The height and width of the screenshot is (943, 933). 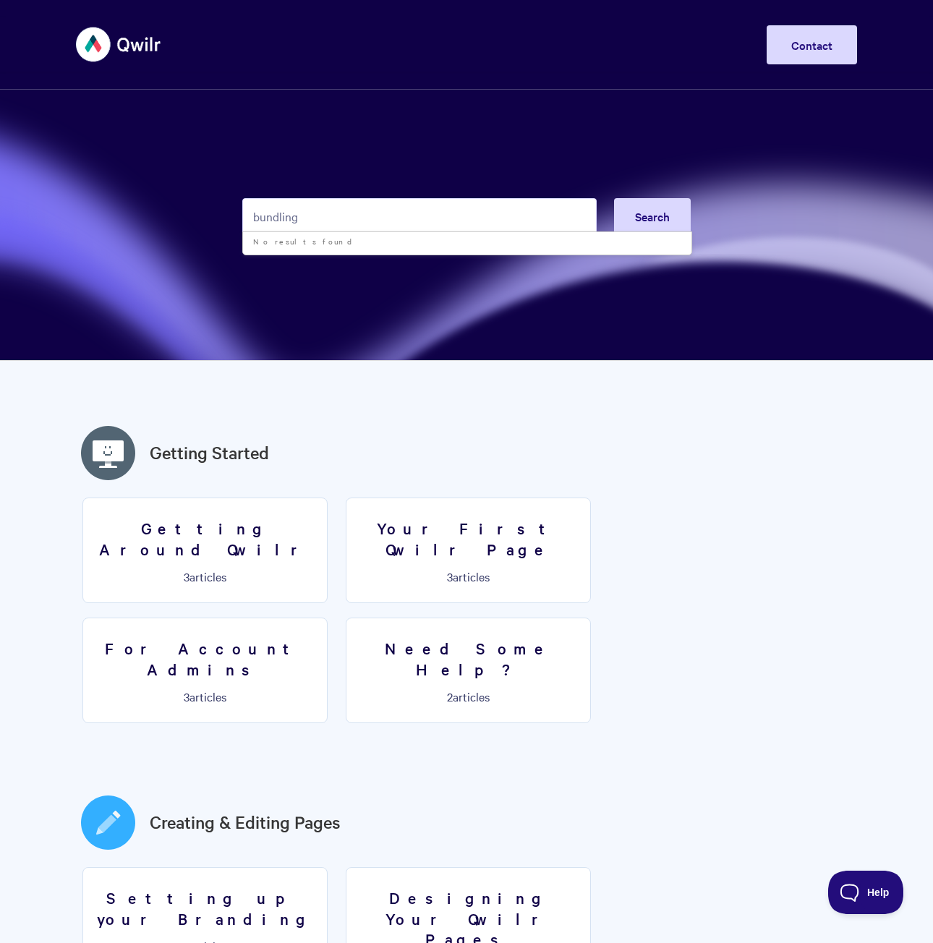 What do you see at coordinates (652, 216) in the screenshot?
I see `span: Search` at bounding box center [652, 216].